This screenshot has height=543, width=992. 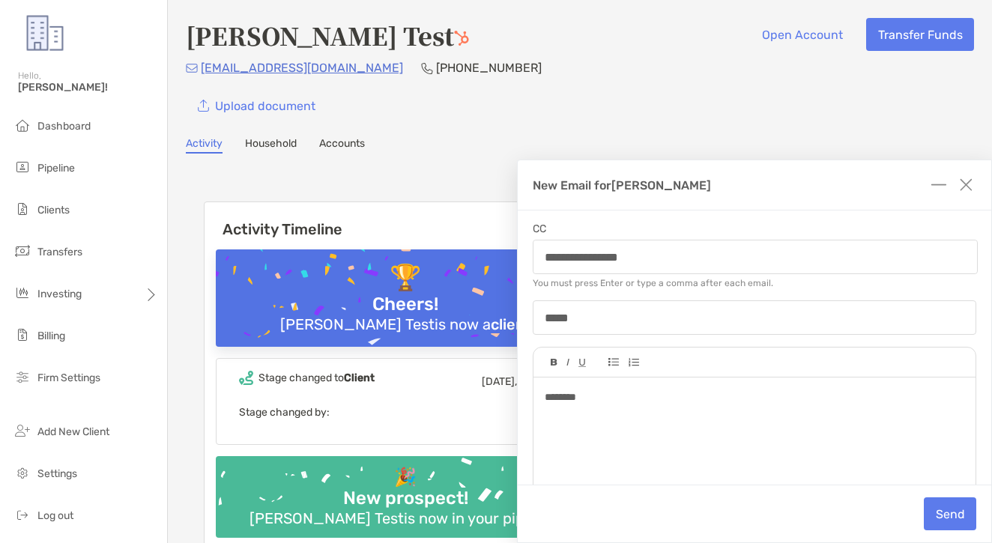 What do you see at coordinates (57, 473) in the screenshot?
I see `span: Settings` at bounding box center [57, 473].